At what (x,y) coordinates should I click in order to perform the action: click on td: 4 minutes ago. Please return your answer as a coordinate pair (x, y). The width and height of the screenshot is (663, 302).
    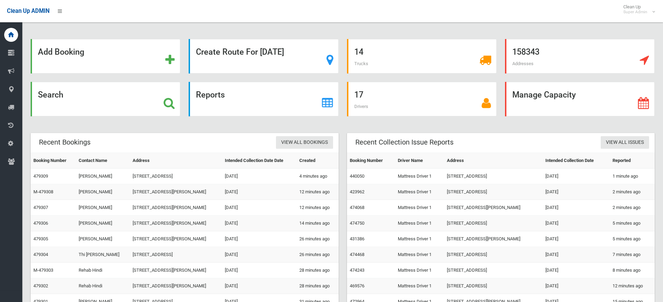
    Looking at the image, I should click on (317, 176).